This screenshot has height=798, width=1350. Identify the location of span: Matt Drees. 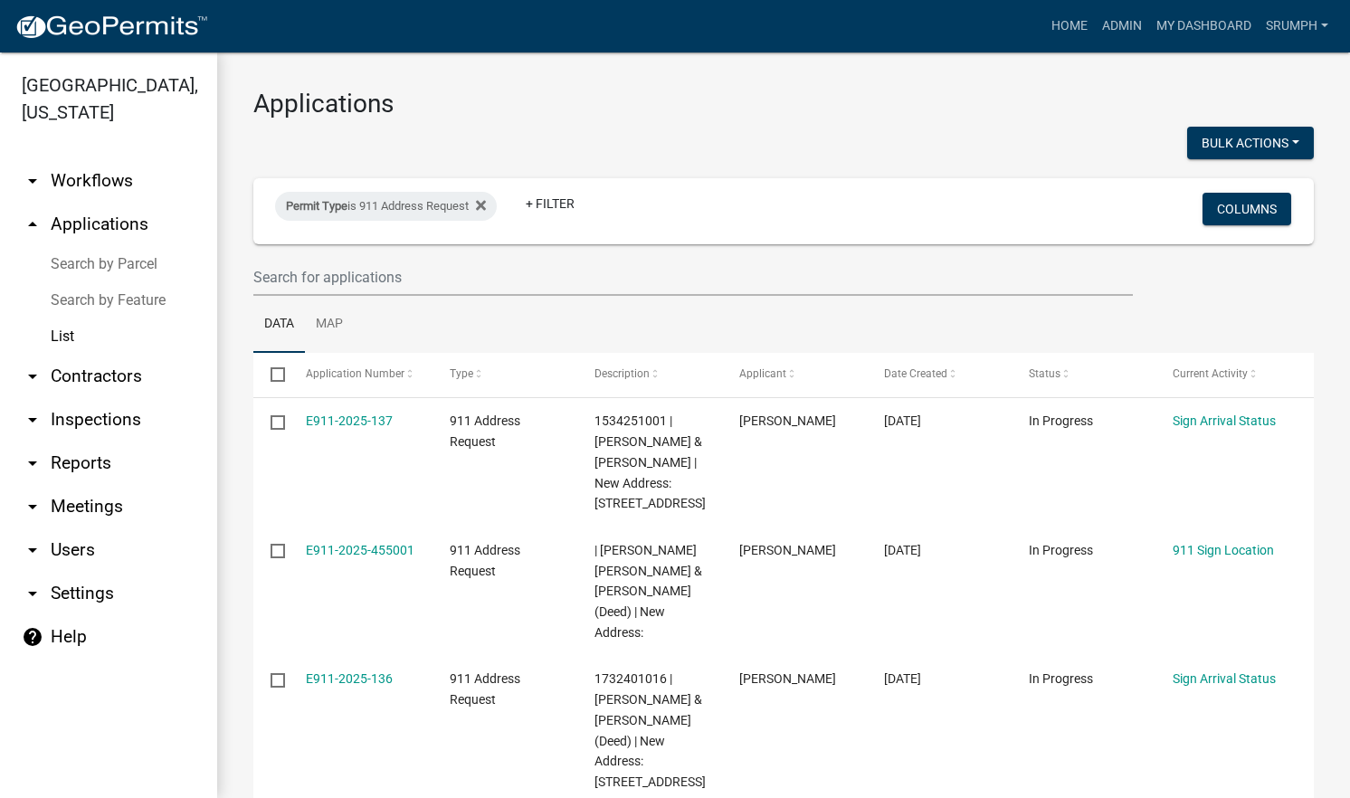
(787, 421).